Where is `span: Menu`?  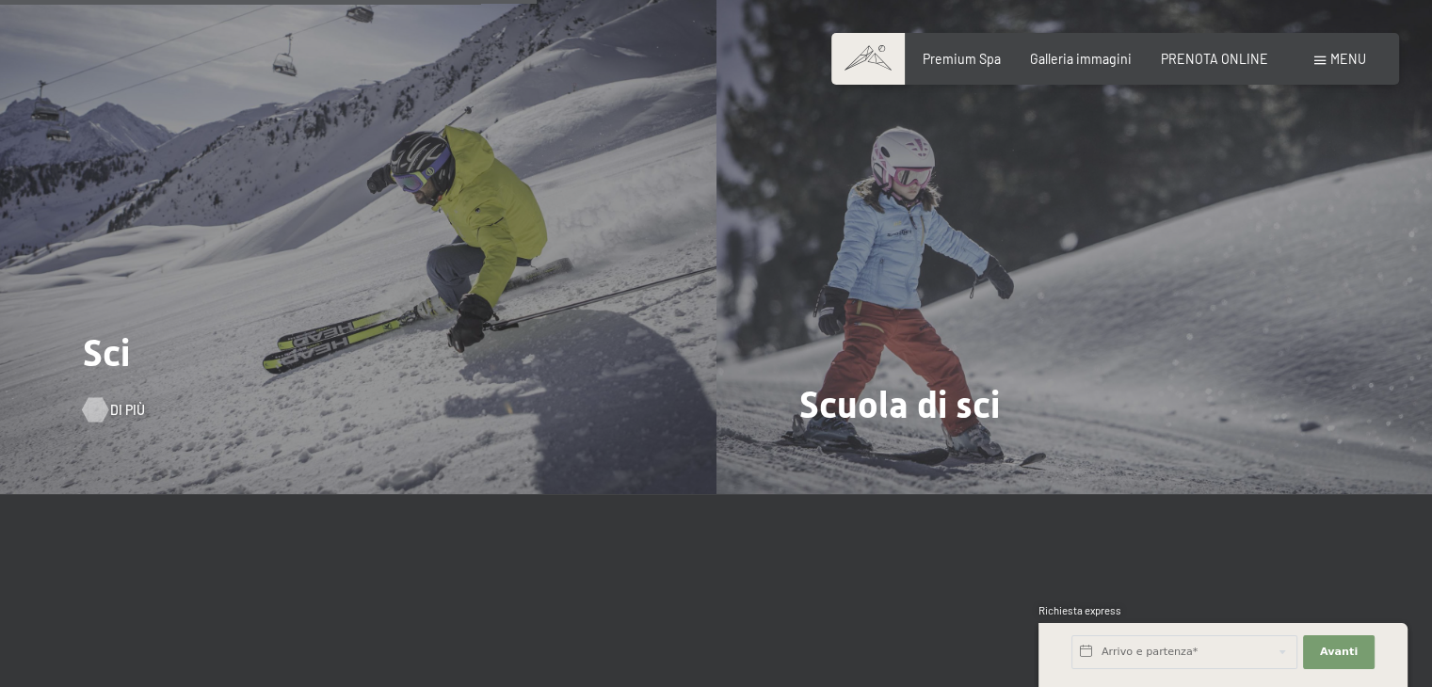
span: Menu is located at coordinates (1348, 58).